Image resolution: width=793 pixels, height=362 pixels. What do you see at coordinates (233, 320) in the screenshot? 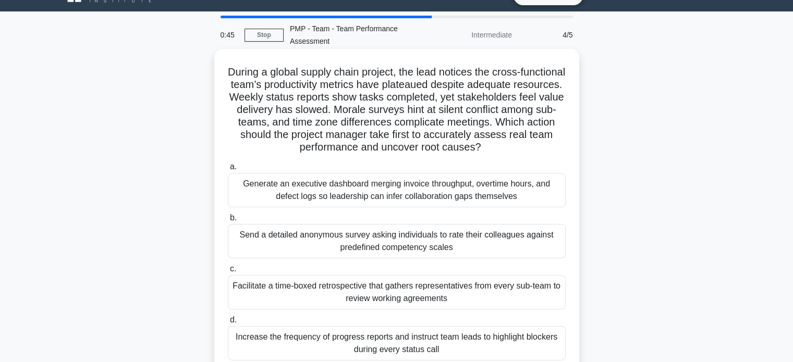
I see `span: d.` at bounding box center [233, 320].